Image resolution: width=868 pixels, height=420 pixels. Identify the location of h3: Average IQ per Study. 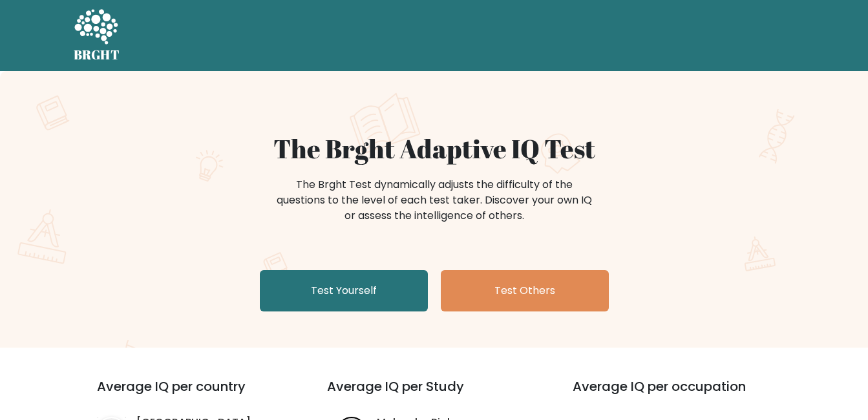
(434, 394).